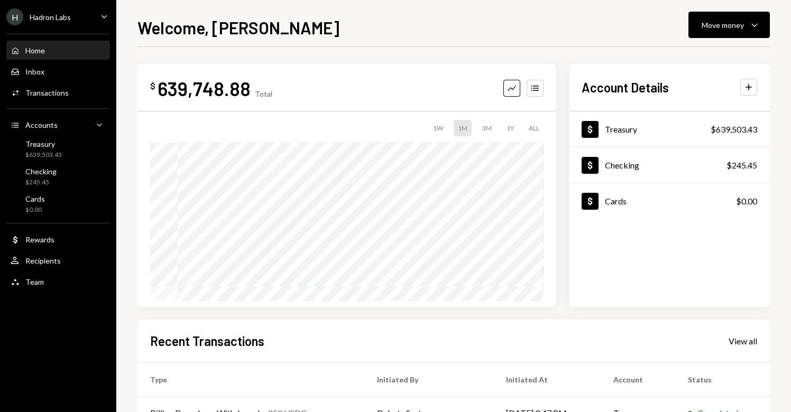 Image resolution: width=791 pixels, height=412 pixels. I want to click on th: Account, so click(637, 379).